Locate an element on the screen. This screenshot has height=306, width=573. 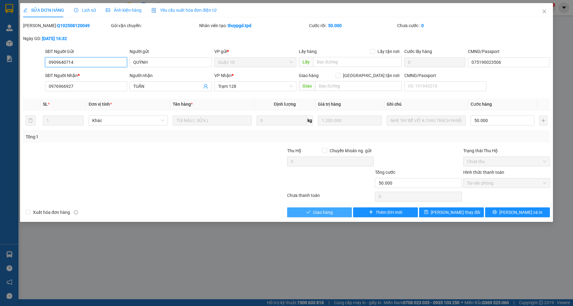
span: Định lượng is located at coordinates (285, 104).